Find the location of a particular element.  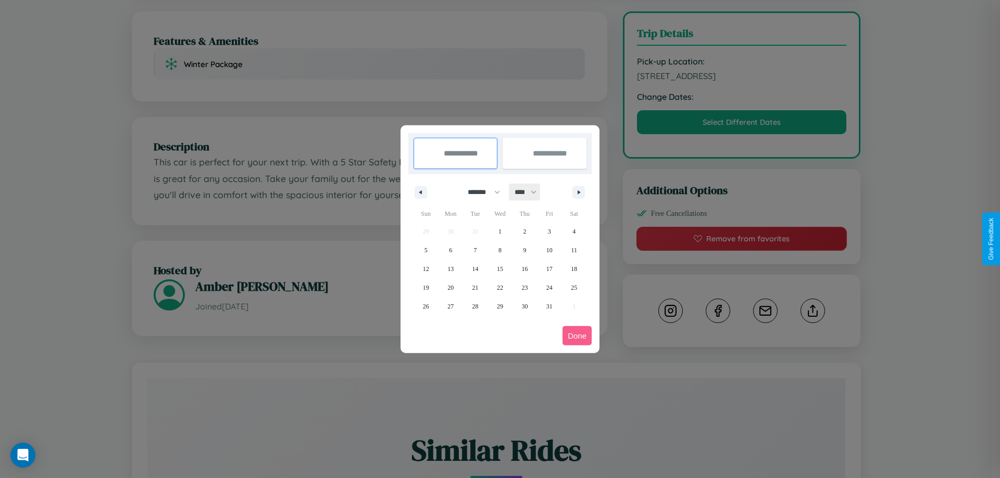

button: 22 is located at coordinates (499, 288).